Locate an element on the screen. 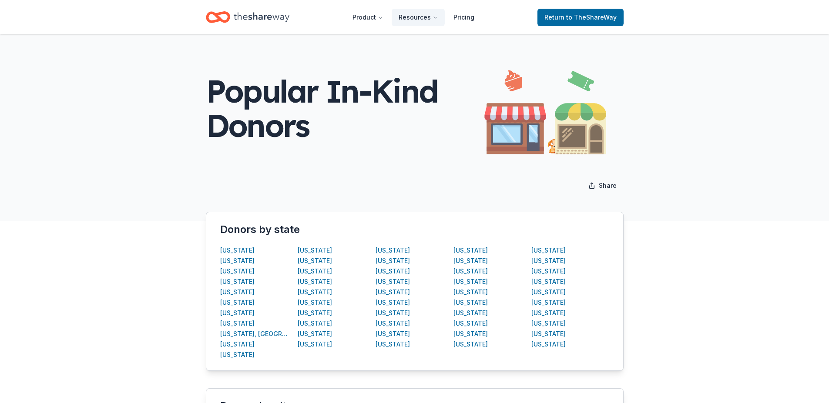  a: Returnto TheShareWay is located at coordinates (580, 17).